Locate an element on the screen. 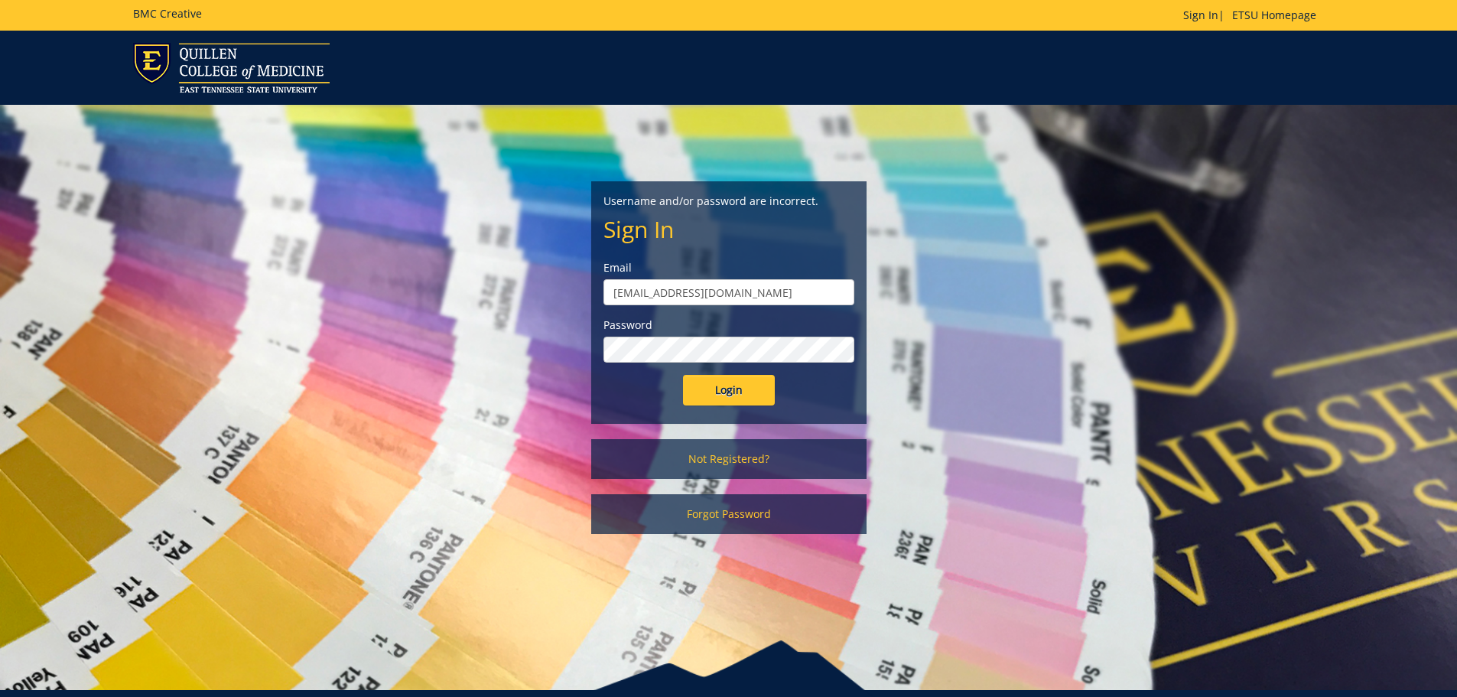 The width and height of the screenshot is (1457, 697). a: Not Registered? is located at coordinates (729, 459).